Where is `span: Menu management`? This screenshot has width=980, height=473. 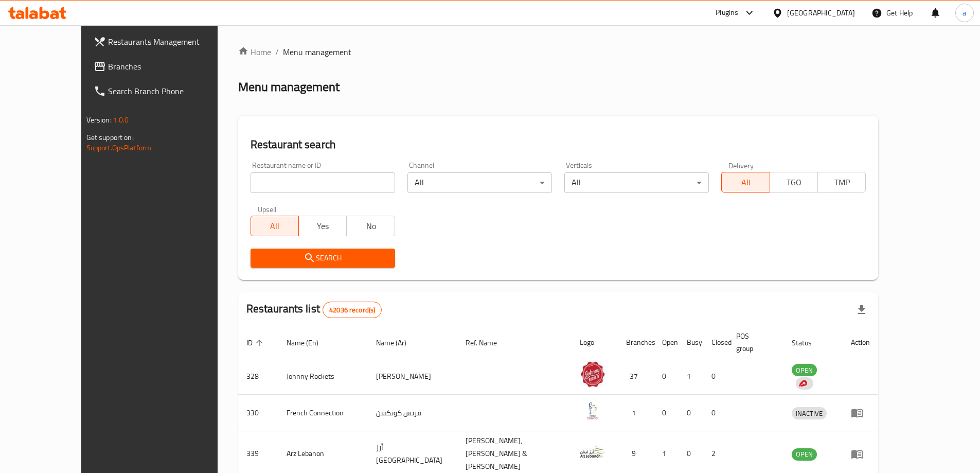 span: Menu management is located at coordinates (317, 52).